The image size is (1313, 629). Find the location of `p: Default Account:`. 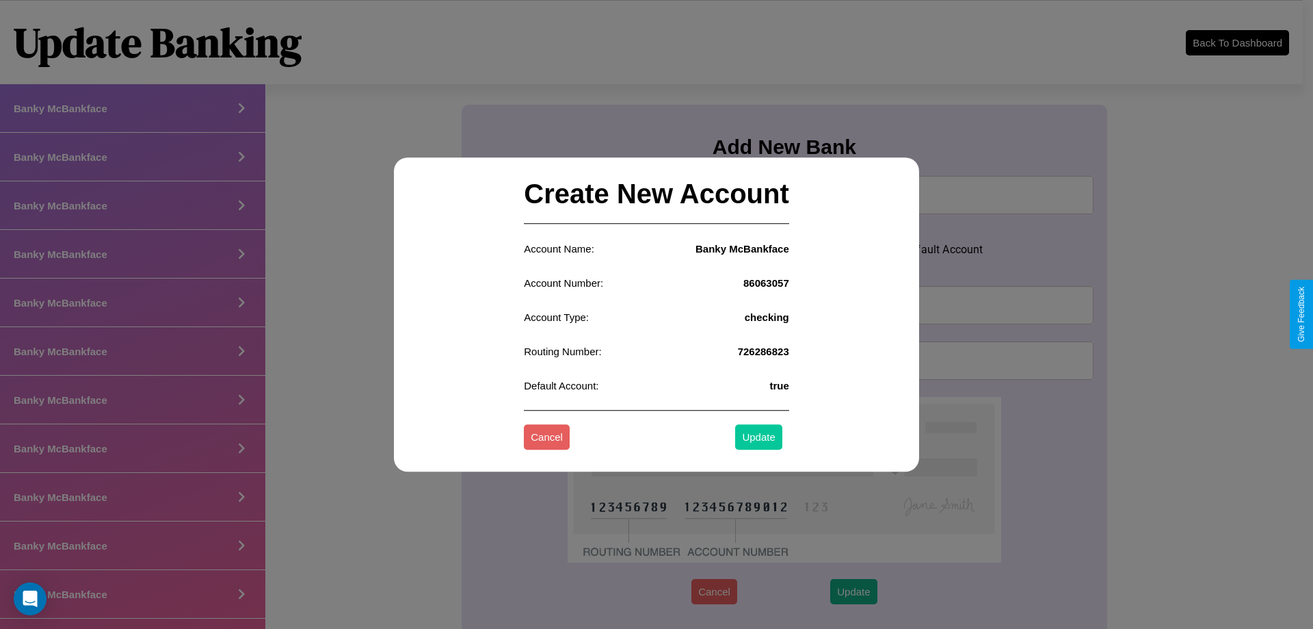

p: Default Account: is located at coordinates (561, 385).